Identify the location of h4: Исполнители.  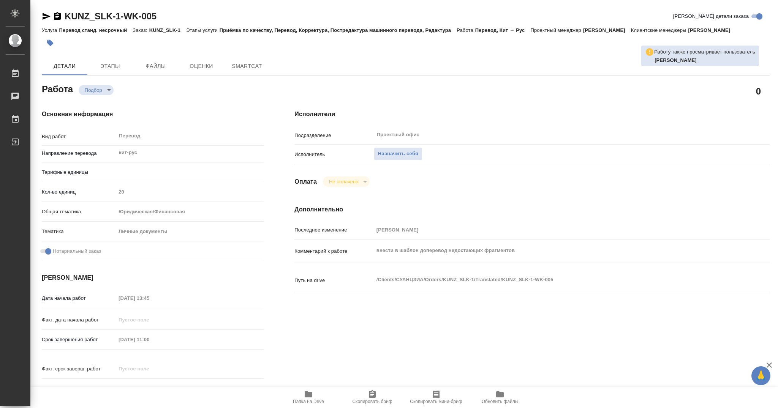
(532, 114).